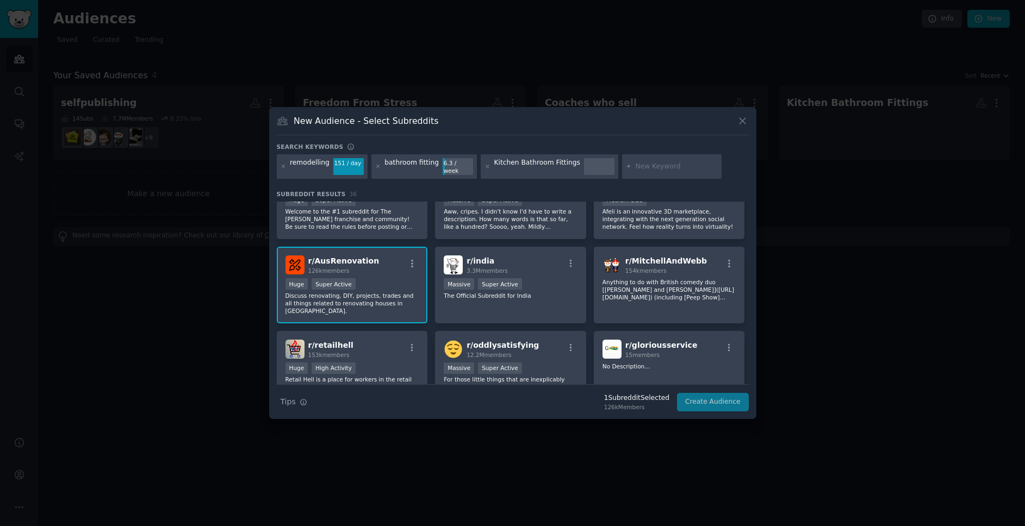 This screenshot has width=1025, height=526. I want to click on p: The Official Subreddit for India, so click(511, 296).